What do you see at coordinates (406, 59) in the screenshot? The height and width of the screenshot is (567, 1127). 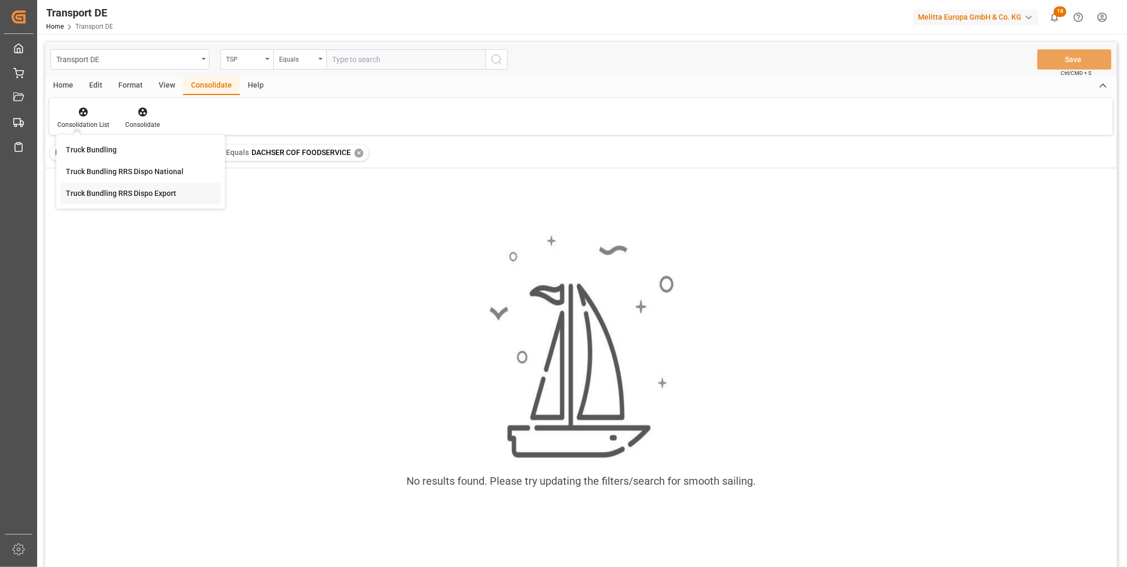 I see `input: Type to search` at bounding box center [406, 59].